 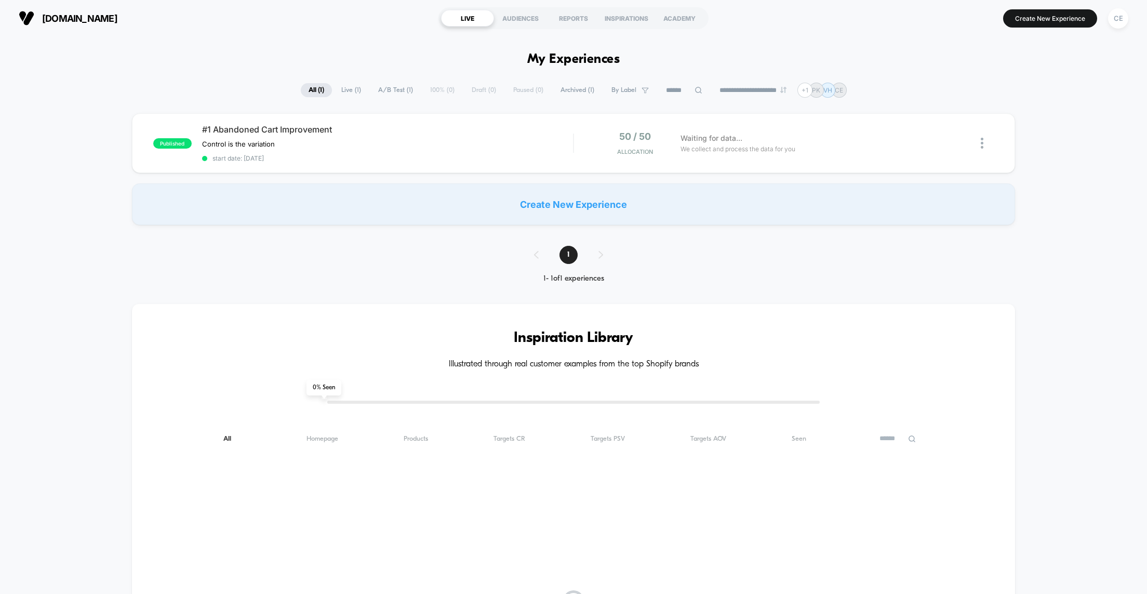 What do you see at coordinates (573, 18) in the screenshot?
I see `div: REPORTS` at bounding box center [573, 18].